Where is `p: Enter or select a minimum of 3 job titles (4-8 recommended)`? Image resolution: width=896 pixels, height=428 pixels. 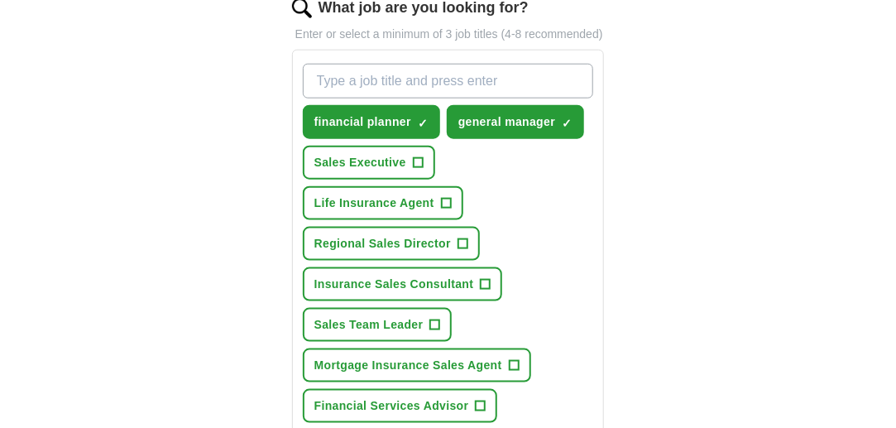
p: Enter or select a minimum of 3 job titles (4-8 recommended) is located at coordinates (448, 34).